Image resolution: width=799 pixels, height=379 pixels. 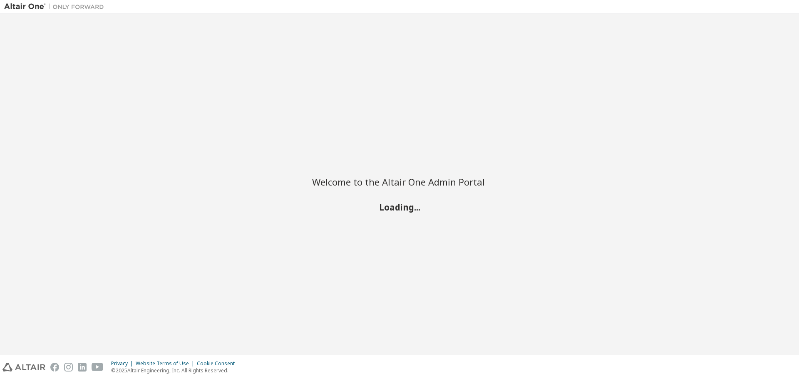 What do you see at coordinates (55, 367) in the screenshot?
I see `img: facebook.svg` at bounding box center [55, 367].